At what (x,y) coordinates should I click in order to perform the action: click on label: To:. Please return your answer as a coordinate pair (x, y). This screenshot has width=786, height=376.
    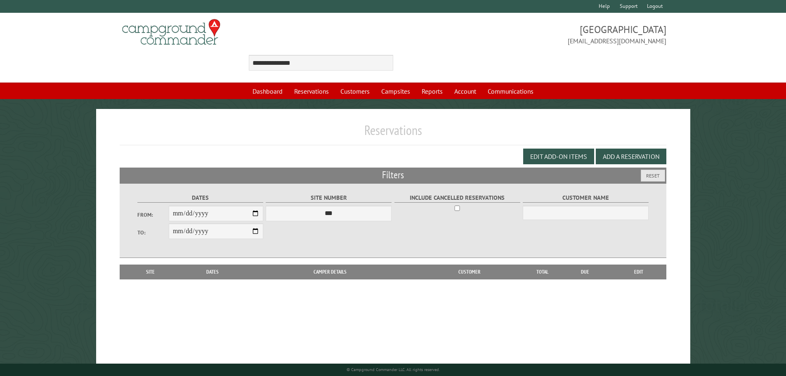
    Looking at the image, I should click on (153, 232).